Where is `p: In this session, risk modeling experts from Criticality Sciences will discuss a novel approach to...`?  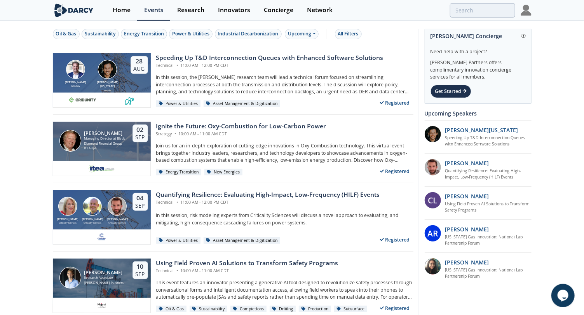 p: In this session, risk modeling experts from Criticality Sciences will discuss a novel approach to... is located at coordinates (285, 219).